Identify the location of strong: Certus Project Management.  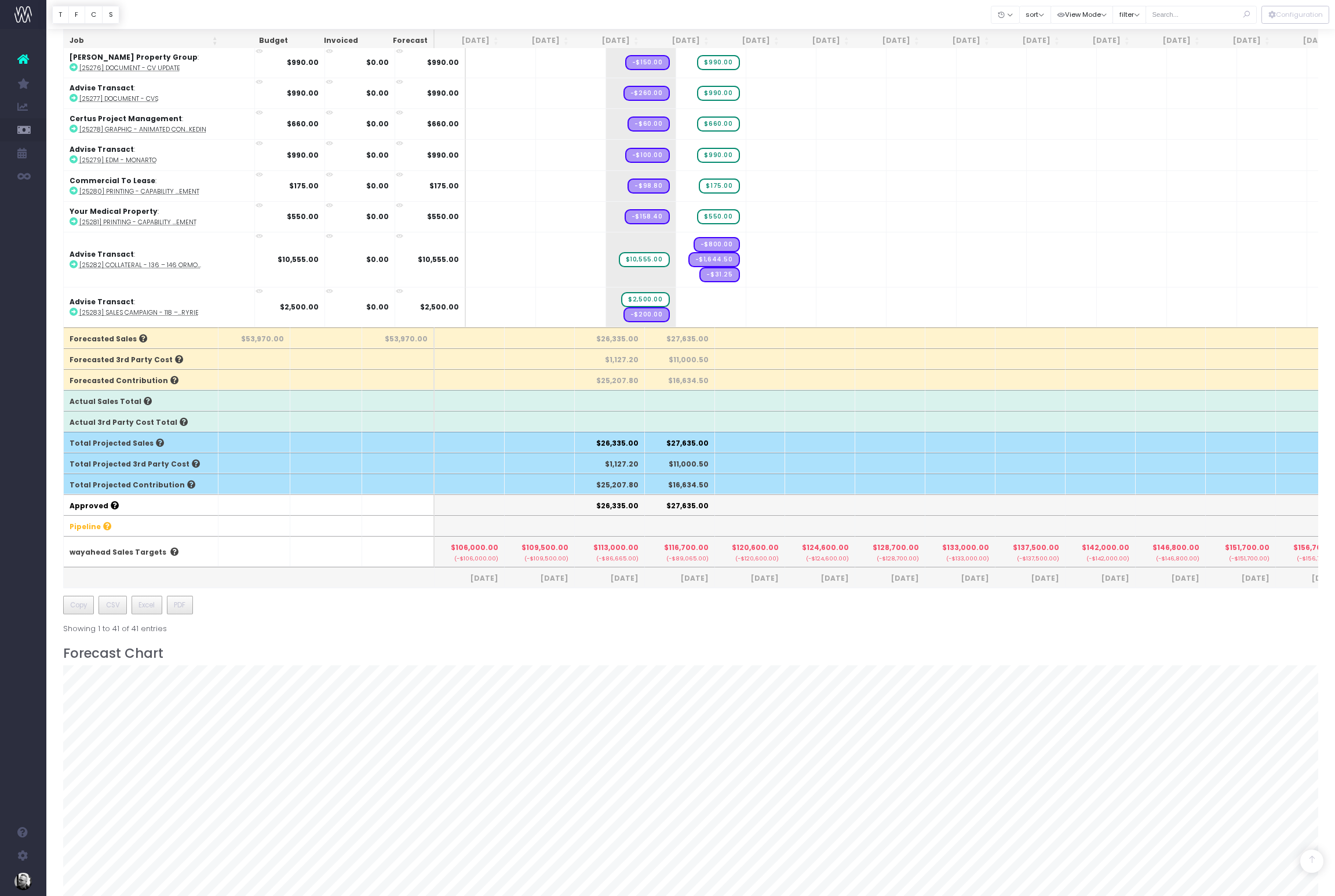
(126, 118).